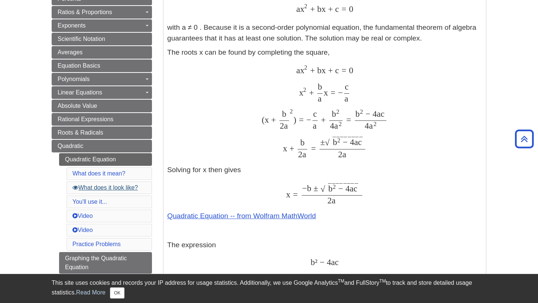 The width and height of the screenshot is (538, 303). Describe the element at coordinates (102, 79) in the screenshot. I see `a: Polynomials` at that location.